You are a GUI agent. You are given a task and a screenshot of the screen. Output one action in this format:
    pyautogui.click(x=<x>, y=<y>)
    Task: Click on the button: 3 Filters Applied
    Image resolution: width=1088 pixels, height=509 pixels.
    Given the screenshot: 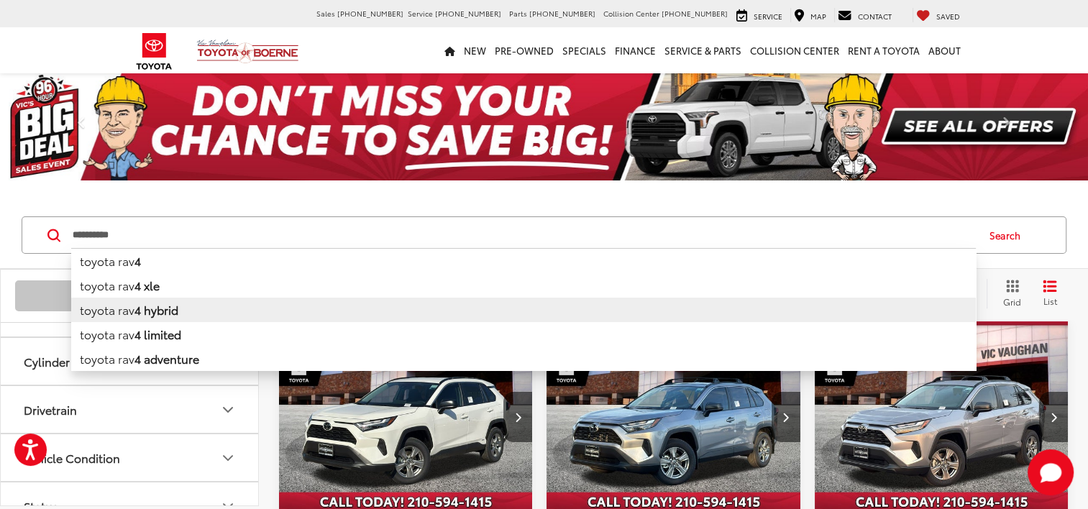 What is the action you would take?
    pyautogui.click(x=129, y=296)
    